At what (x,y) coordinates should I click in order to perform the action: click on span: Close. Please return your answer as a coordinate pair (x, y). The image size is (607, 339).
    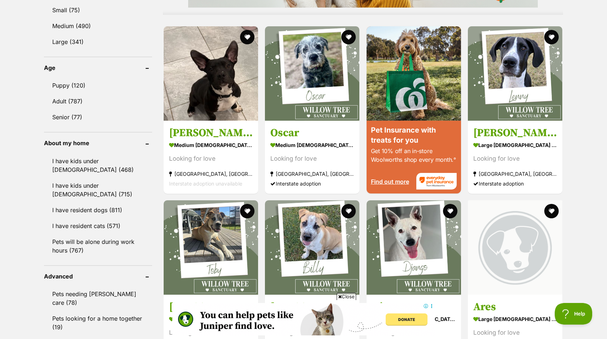
    Looking at the image, I should click on (346, 297).